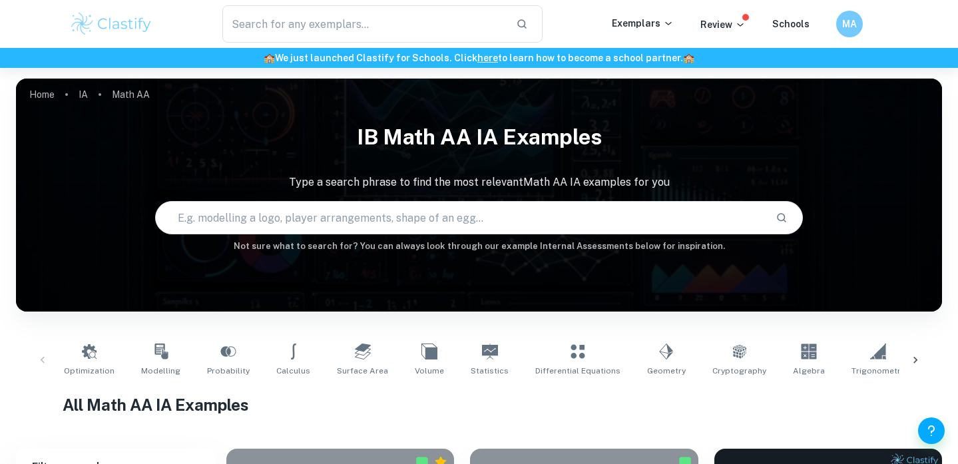 This screenshot has width=958, height=464. Describe the element at coordinates (161, 371) in the screenshot. I see `span: Modelling` at that location.